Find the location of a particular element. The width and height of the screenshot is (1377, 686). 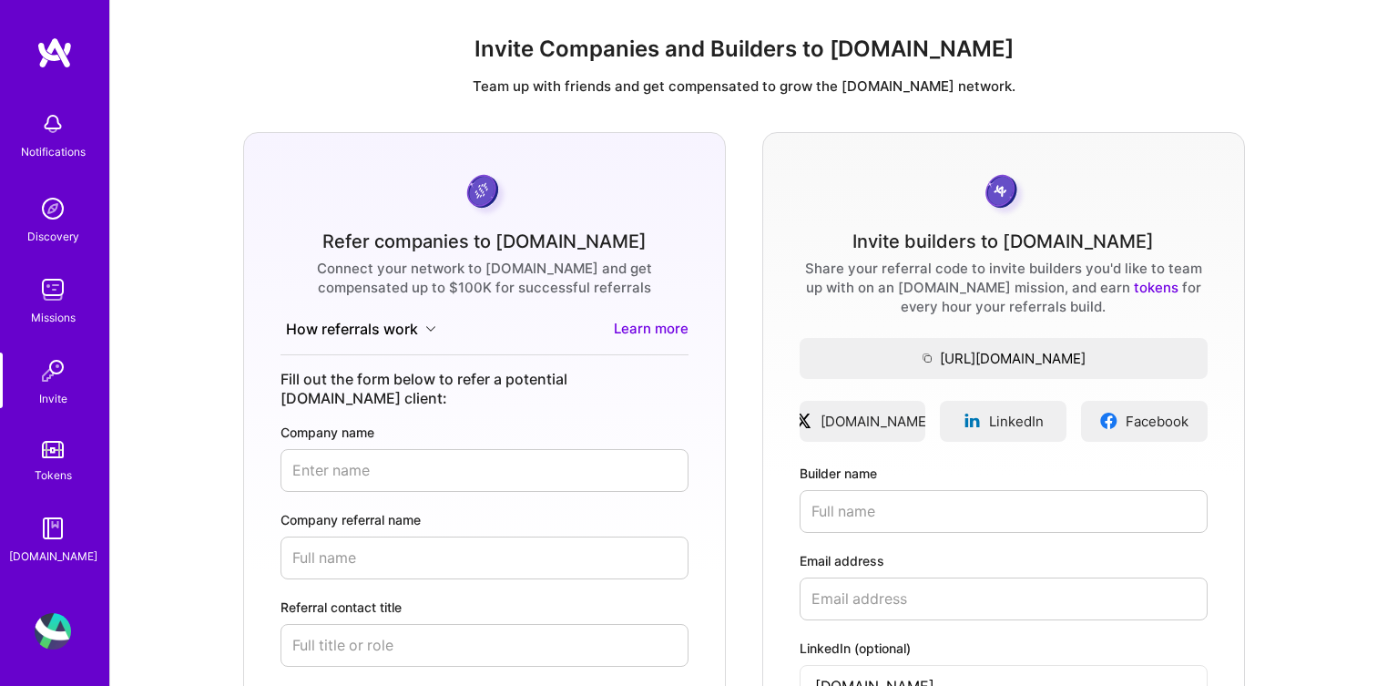

button: How referrals work is located at coordinates (361, 329).